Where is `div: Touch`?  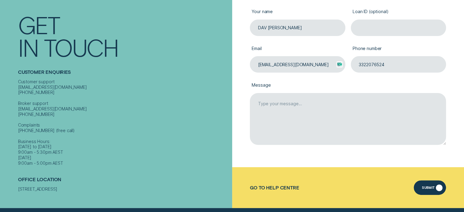
div: Touch is located at coordinates (81, 47).